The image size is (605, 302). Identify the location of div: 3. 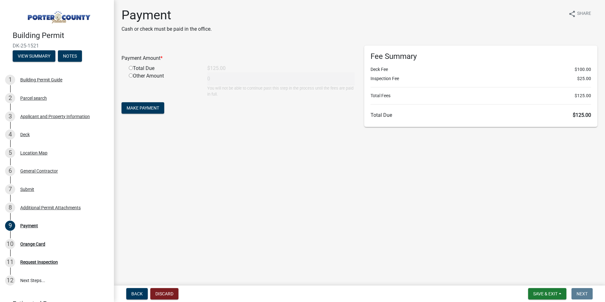
(10, 116).